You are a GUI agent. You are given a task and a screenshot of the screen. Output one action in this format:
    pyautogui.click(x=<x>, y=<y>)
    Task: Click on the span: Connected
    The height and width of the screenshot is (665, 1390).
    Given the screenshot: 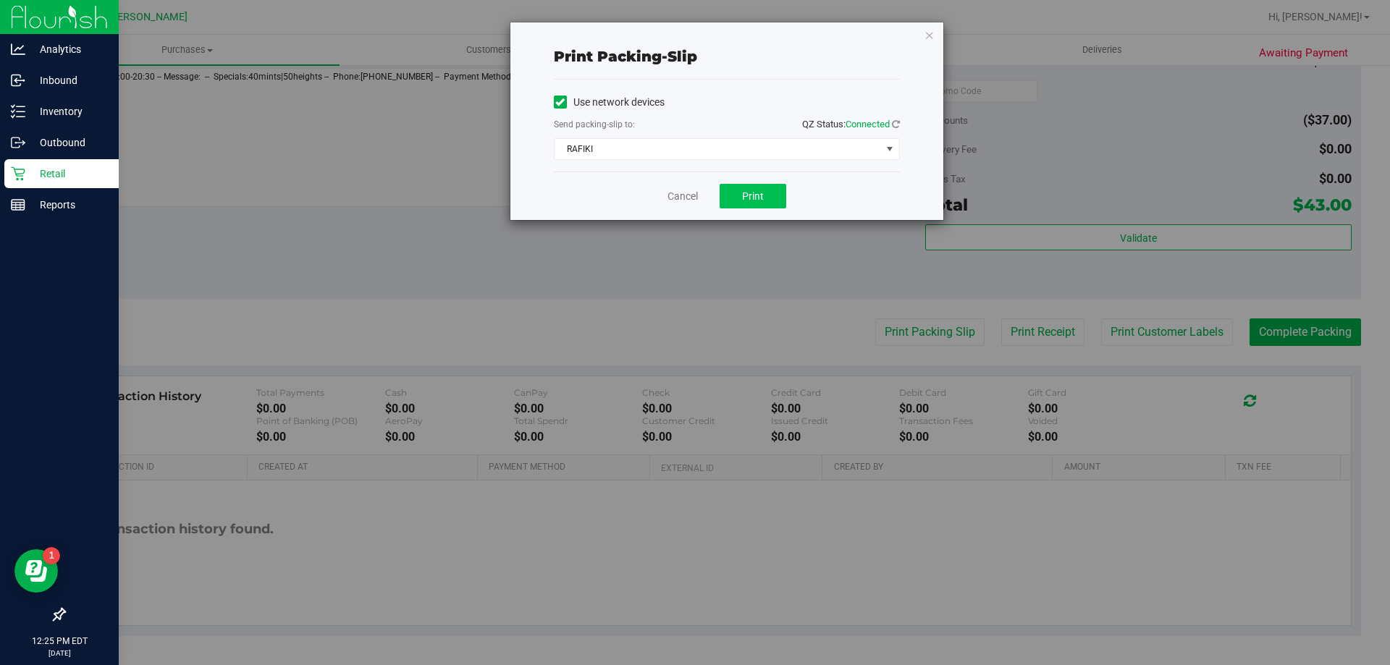 What is the action you would take?
    pyautogui.click(x=867, y=124)
    